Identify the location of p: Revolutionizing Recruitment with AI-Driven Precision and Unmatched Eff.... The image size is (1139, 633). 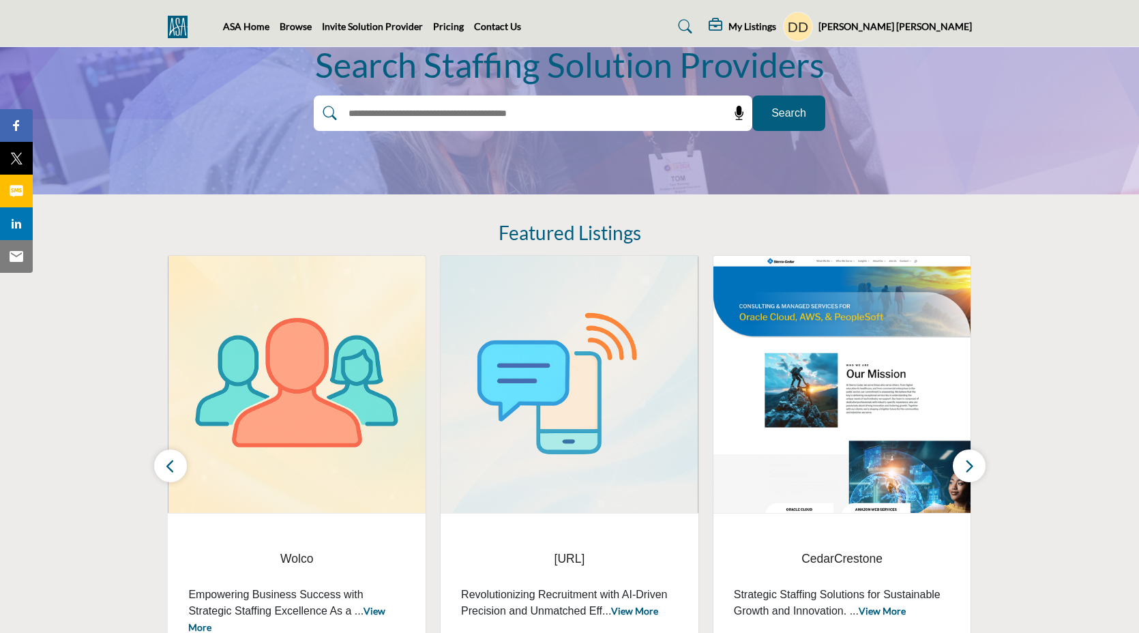
(569, 603).